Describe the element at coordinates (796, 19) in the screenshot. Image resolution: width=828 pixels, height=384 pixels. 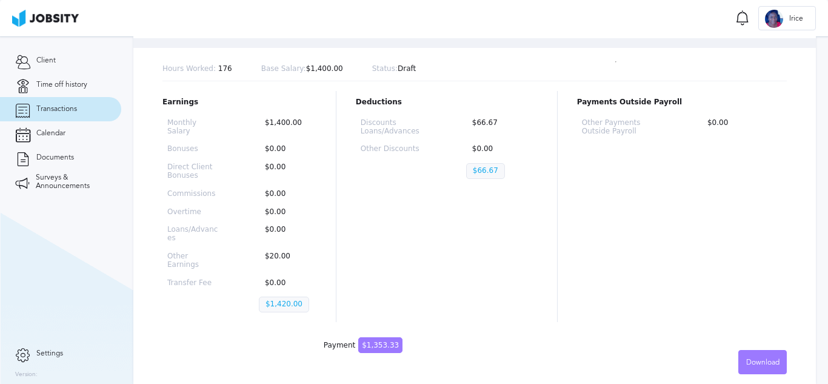
I see `span: Irice` at that location.